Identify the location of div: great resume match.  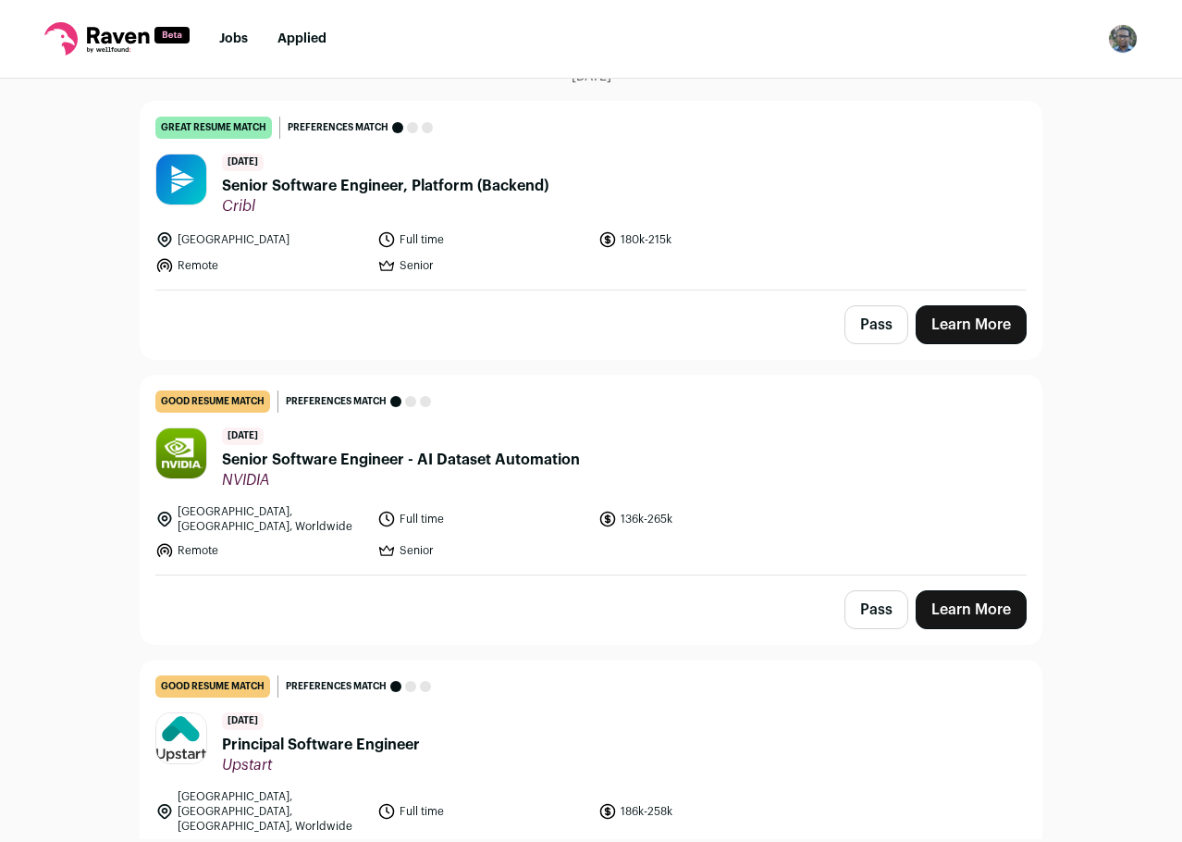
(214, 128).